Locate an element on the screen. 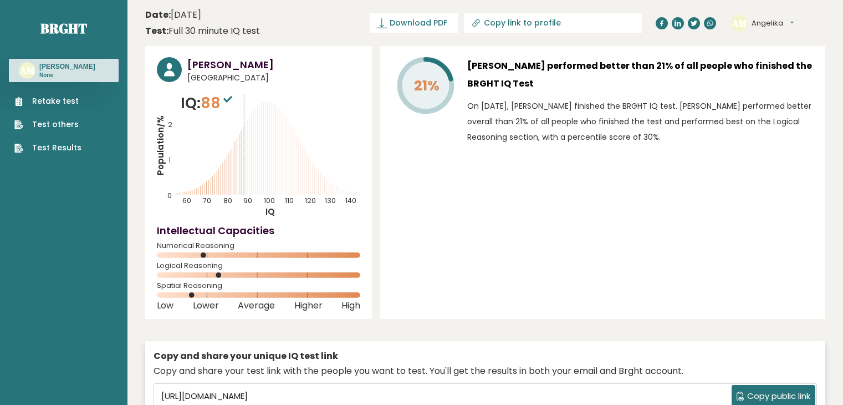 The image size is (843, 405). tspan: 21% is located at coordinates (427, 85).